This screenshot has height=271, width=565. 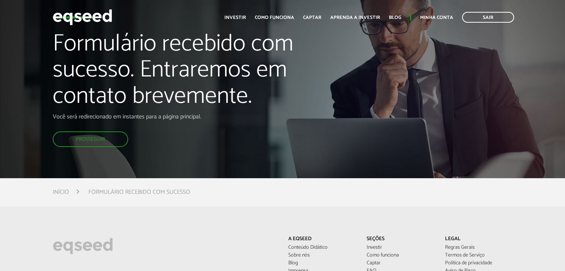 I want to click on p: A EqSeed, so click(x=322, y=239).